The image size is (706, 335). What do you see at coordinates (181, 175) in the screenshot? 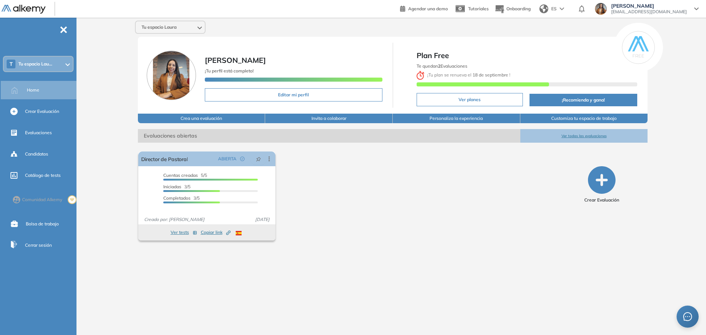
I see `span: Cuentas creadas` at bounding box center [181, 175].